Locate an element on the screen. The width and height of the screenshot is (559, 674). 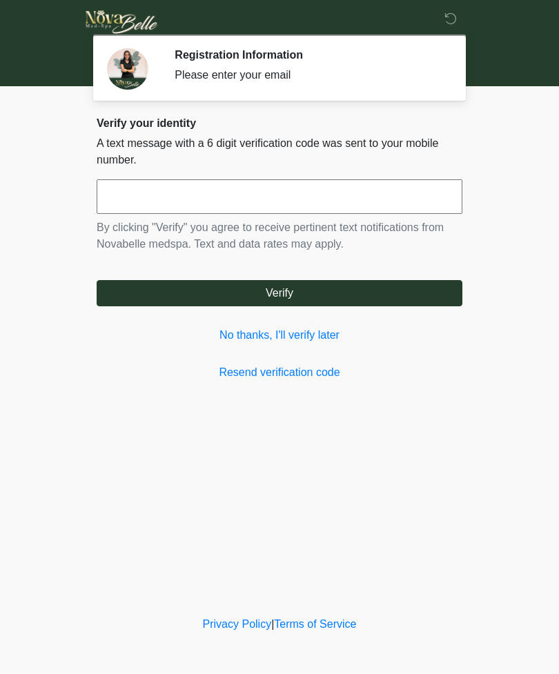
img: Novabelle medspa Logo is located at coordinates (122, 22).